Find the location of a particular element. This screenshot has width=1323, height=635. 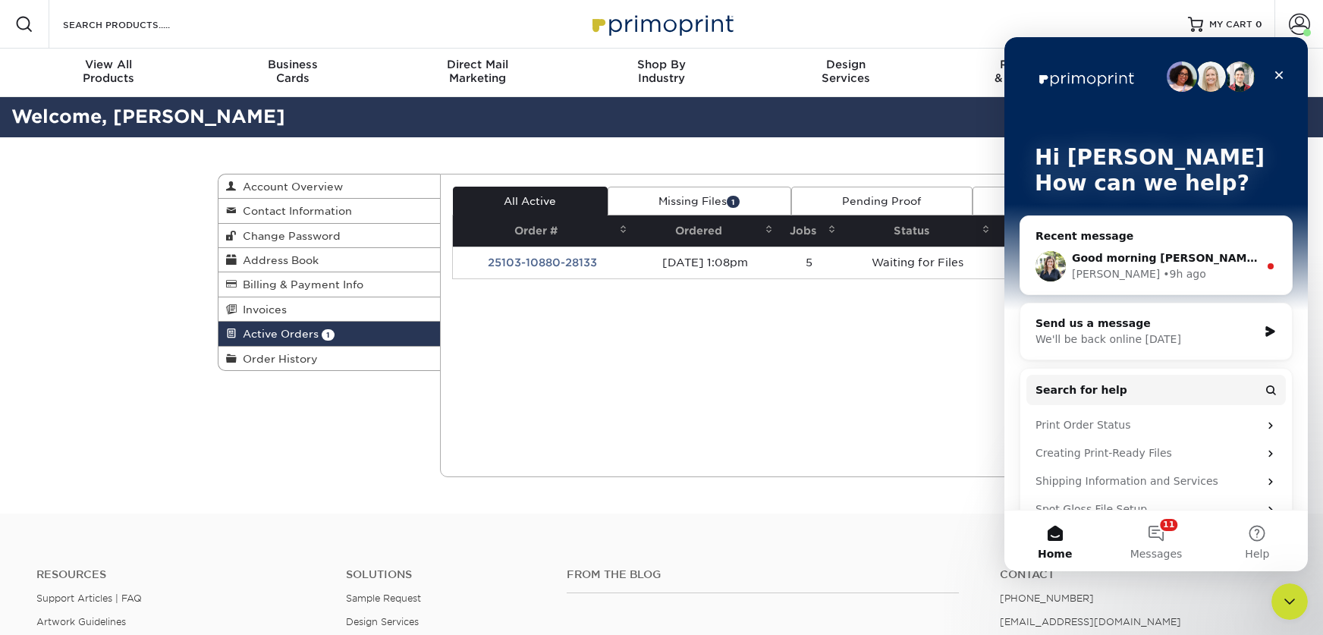

th: Total is located at coordinates (1043, 231).